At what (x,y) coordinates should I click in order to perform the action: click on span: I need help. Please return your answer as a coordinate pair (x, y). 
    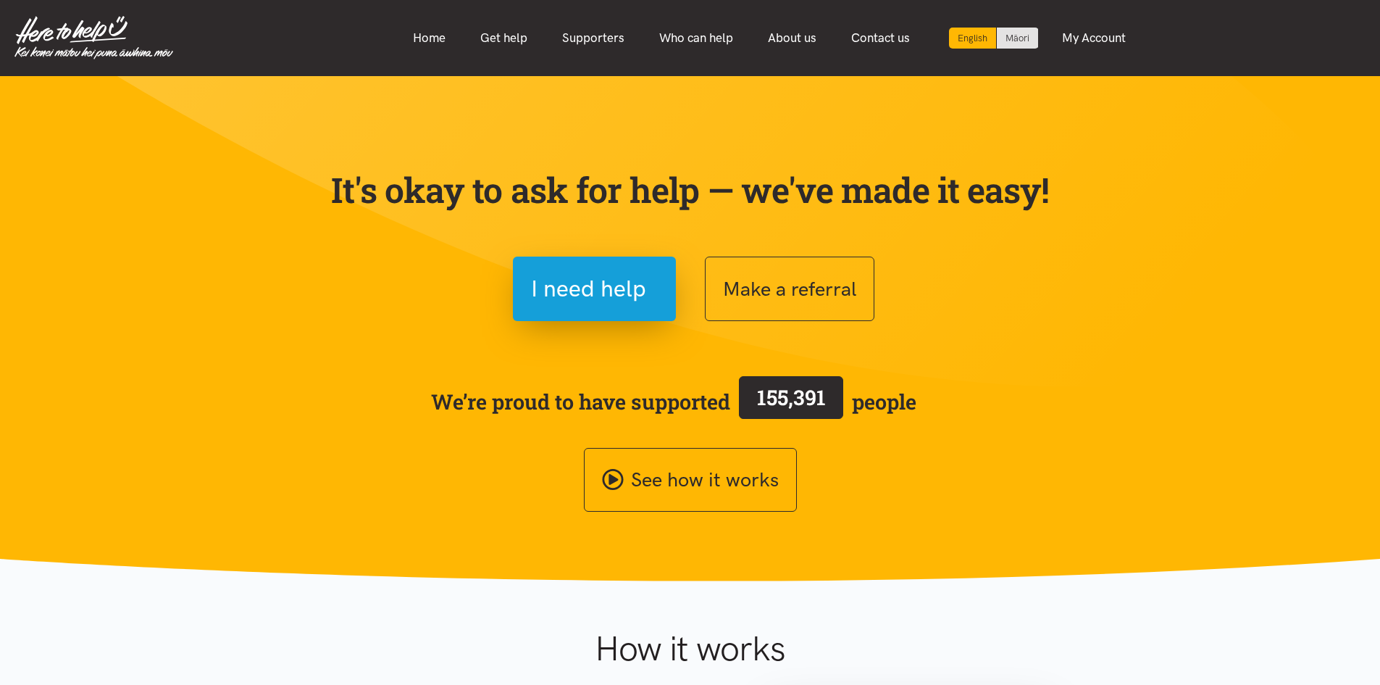
    Looking at the image, I should click on (588, 288).